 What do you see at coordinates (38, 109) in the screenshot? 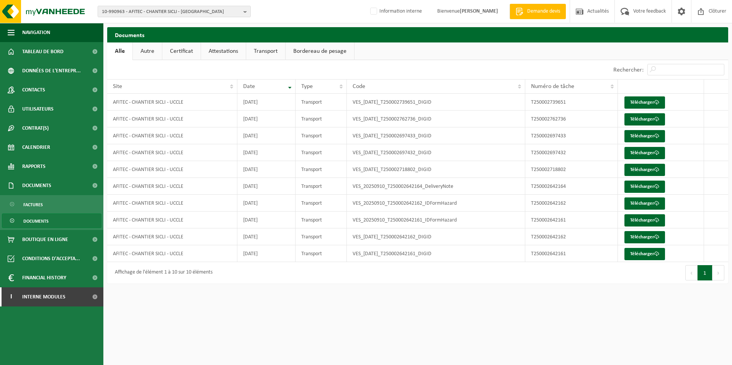
I see `span: Utilisateurs` at bounding box center [38, 109].